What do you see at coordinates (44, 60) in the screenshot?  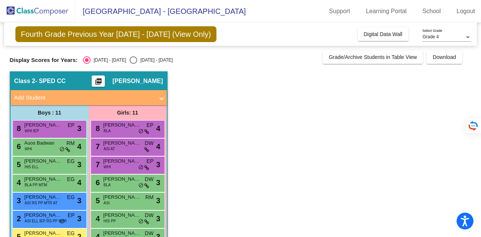 I see `span: Display Scores for Years:` at bounding box center [44, 60].